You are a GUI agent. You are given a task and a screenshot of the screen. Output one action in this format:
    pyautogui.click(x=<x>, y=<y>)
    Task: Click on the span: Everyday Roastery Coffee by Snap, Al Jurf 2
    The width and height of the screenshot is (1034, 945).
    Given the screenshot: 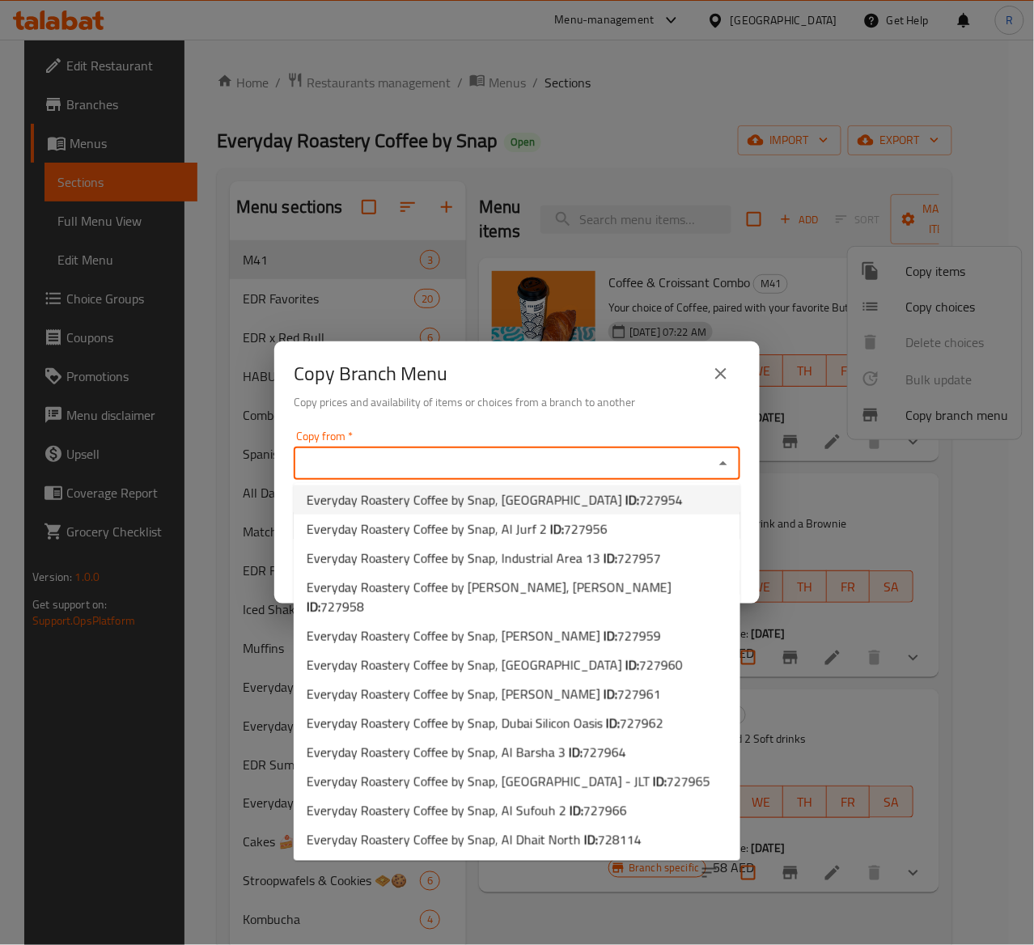 What is the action you would take?
    pyautogui.click(x=457, y=529)
    